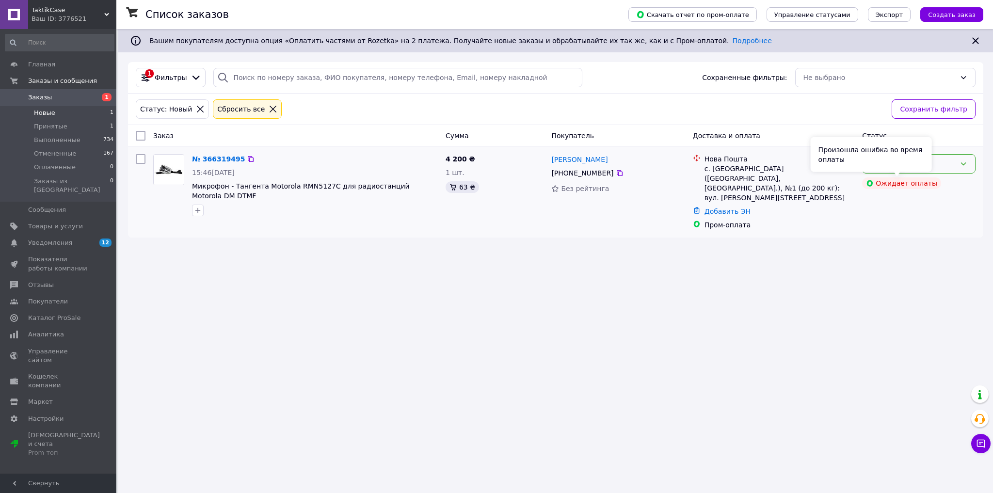  Describe the element at coordinates (59, 264) in the screenshot. I see `span: Показатели работы компании` at that location.